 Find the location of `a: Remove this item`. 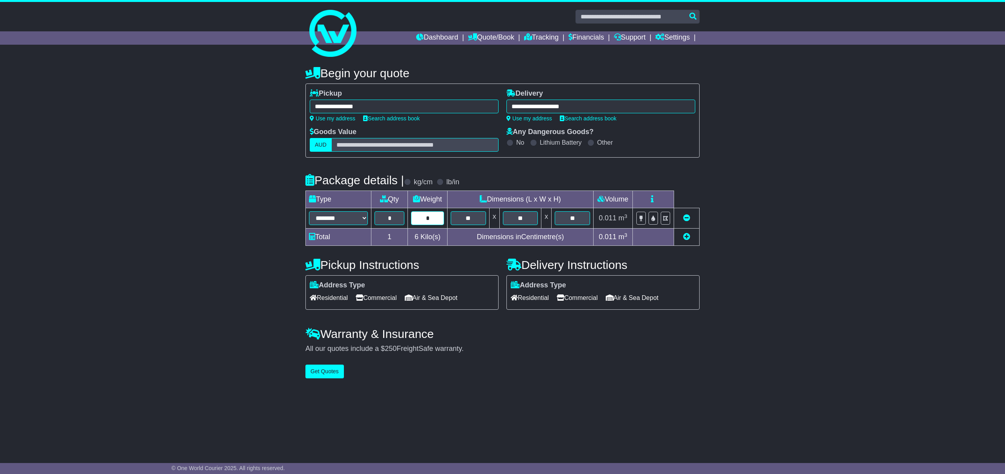

a: Remove this item is located at coordinates (686, 218).